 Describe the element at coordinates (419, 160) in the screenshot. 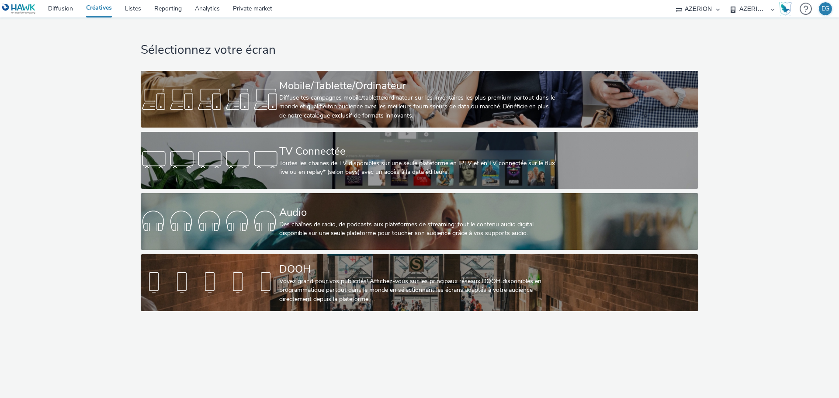

I see `a: TV ConnectéeToutes les chaines de TV disponibles sur une seule plateforme en IPTV et en TV connec...` at that location.